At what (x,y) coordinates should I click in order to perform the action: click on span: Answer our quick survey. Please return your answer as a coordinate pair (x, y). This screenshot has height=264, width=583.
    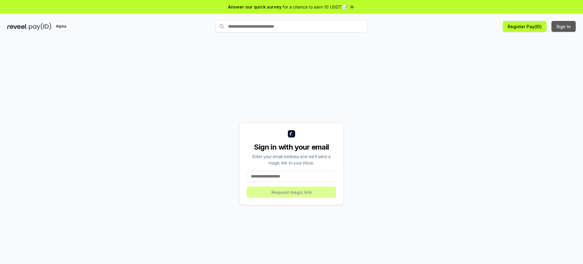
    Looking at the image, I should click on (255, 7).